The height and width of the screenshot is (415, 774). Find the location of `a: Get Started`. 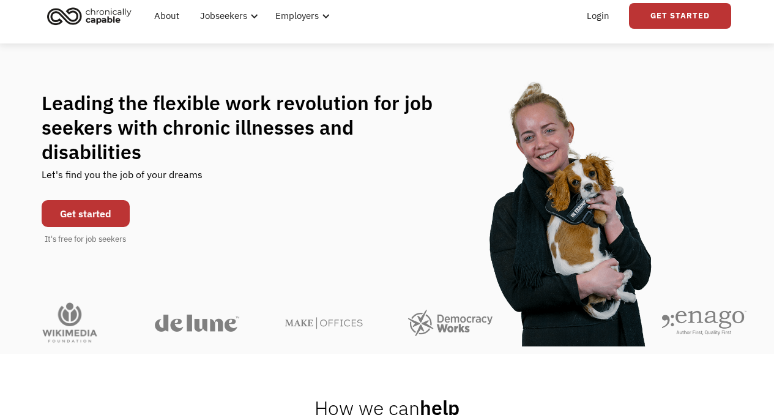

a: Get Started is located at coordinates (680, 16).